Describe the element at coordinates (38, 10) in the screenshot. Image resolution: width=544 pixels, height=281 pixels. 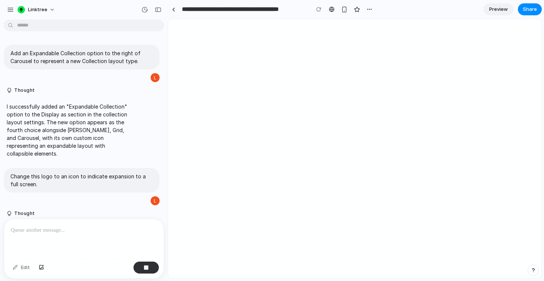
I see `span: Linktree` at that location.